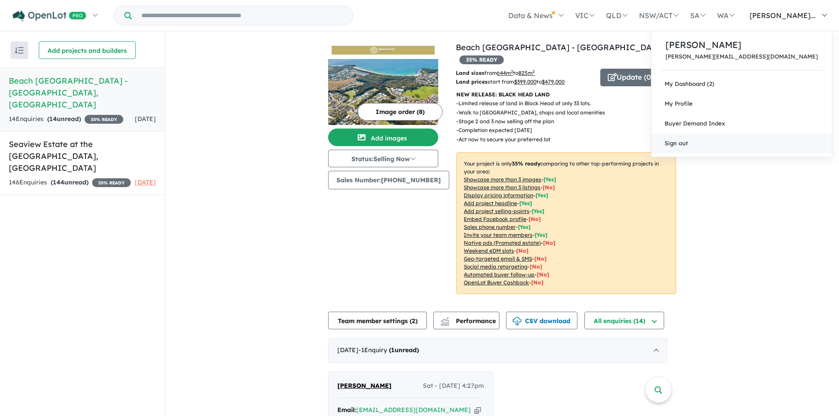  I want to click on p: - Limited release of land in Black Head of only 33 lots., so click(534, 104).